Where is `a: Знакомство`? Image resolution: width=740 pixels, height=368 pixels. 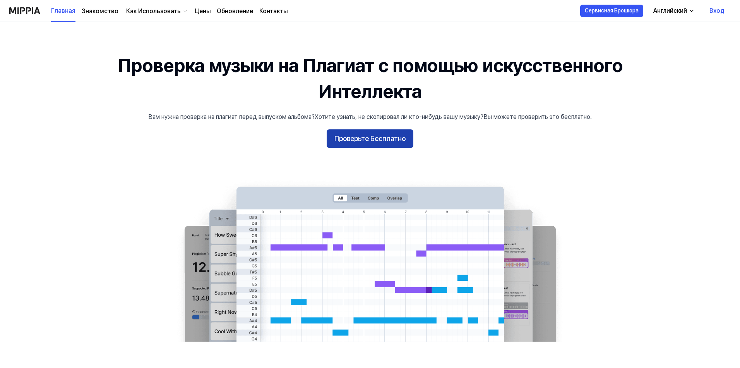
a: Знакомство is located at coordinates (100, 11).